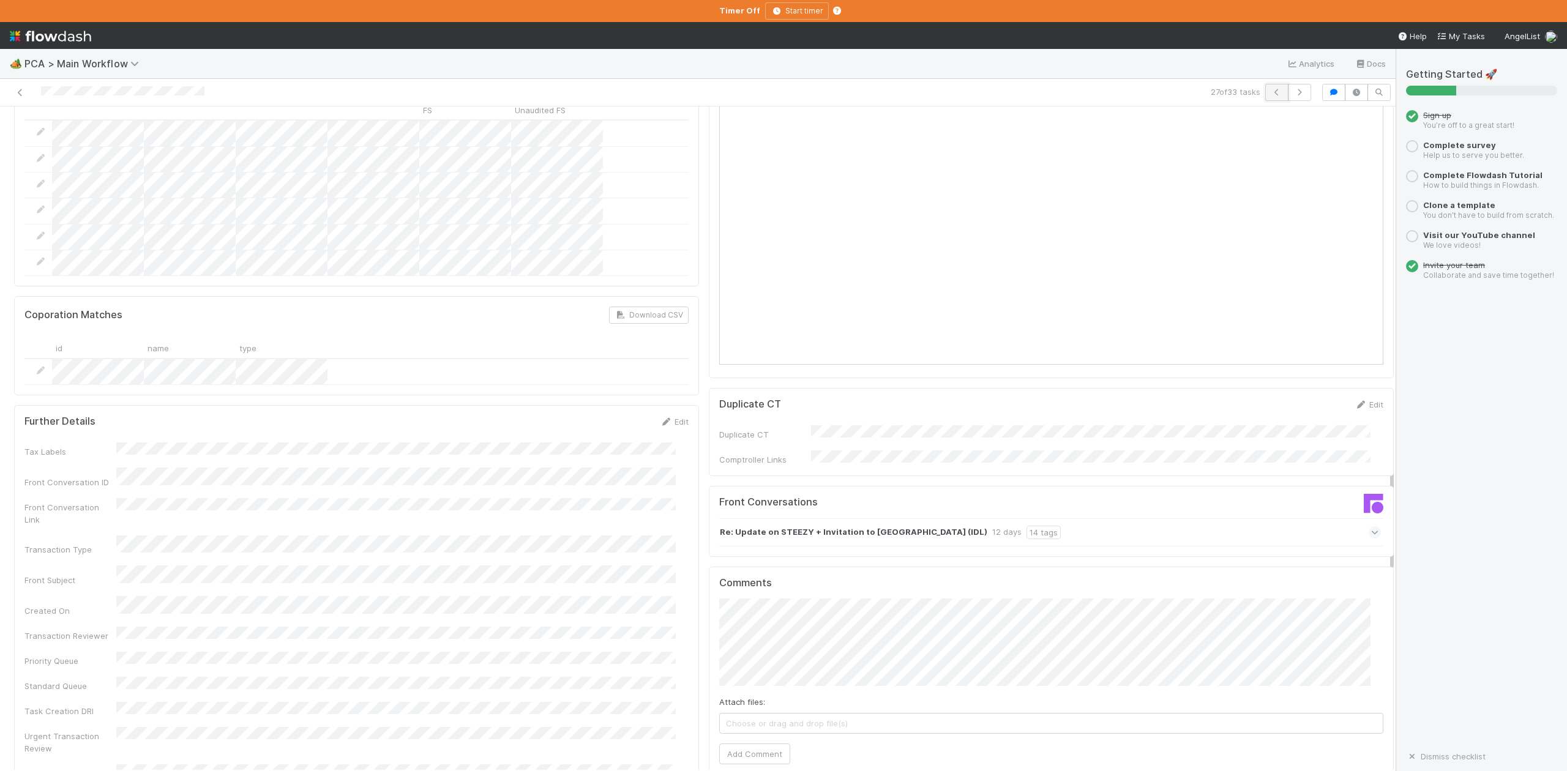  What do you see at coordinates (1454, 265) in the screenshot?
I see `span: Invite your team` at bounding box center [1454, 265].